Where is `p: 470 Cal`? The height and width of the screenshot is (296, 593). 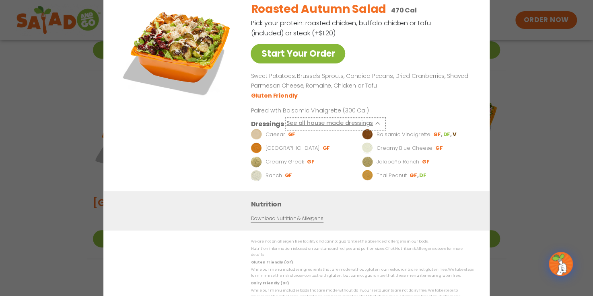 p: 470 Cal is located at coordinates (404, 10).